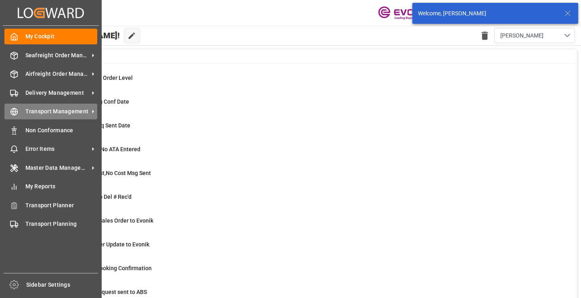  Describe the element at coordinates (57, 55) in the screenshot. I see `span: Seafreight Order Management` at that location.